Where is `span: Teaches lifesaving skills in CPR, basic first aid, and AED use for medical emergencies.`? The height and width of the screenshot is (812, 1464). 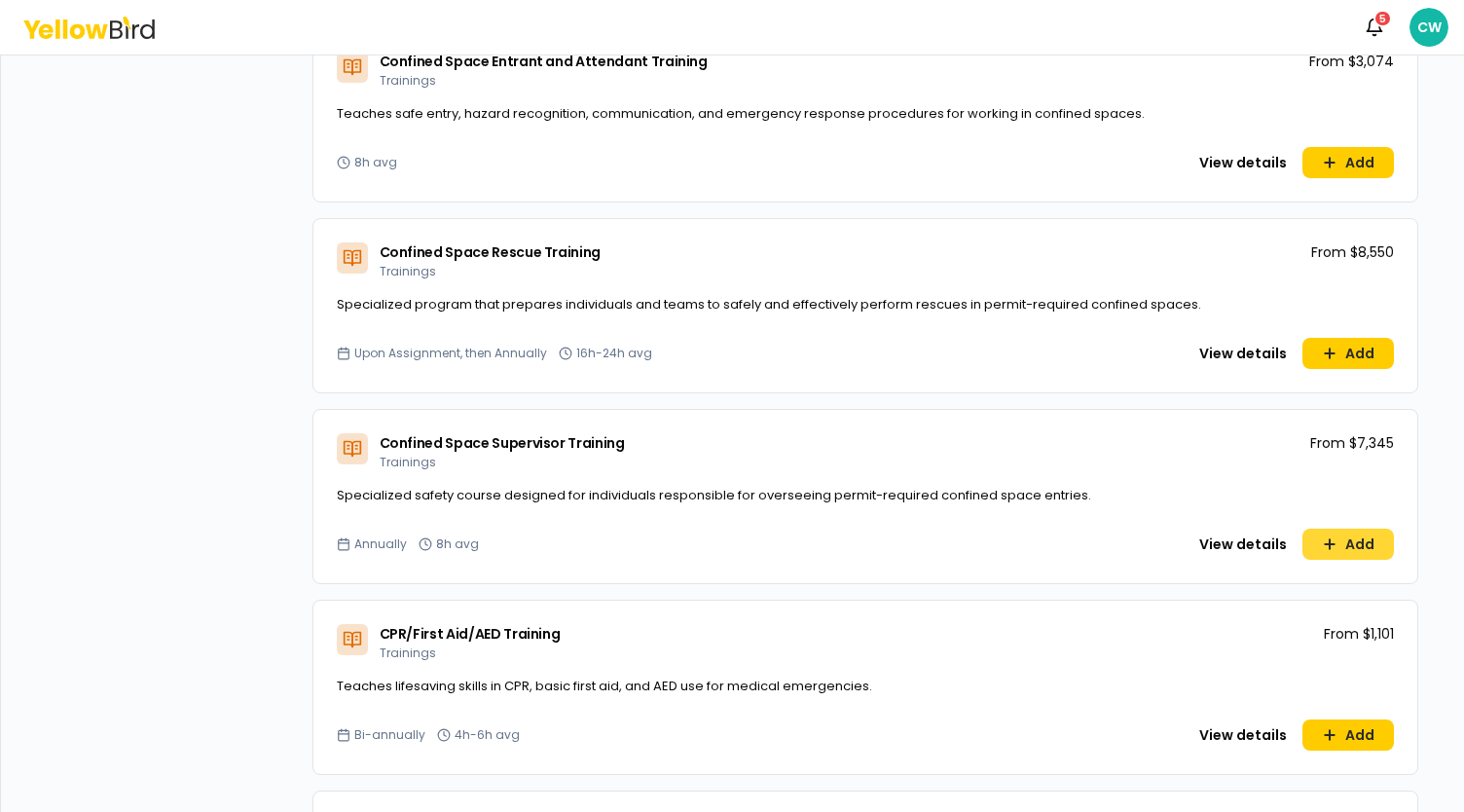 span: Teaches lifesaving skills in CPR, basic first aid, and AED use for medical emergencies. is located at coordinates (605, 685).